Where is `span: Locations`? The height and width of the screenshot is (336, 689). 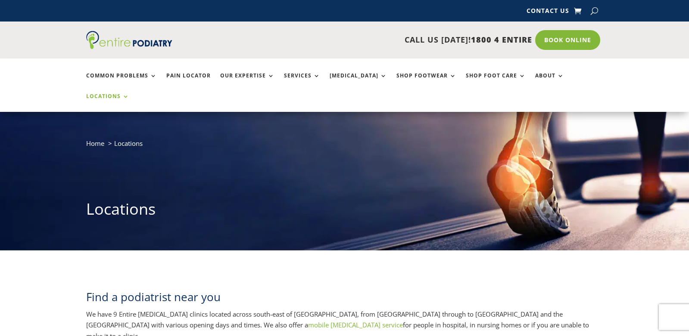
span: Locations is located at coordinates (128, 143).